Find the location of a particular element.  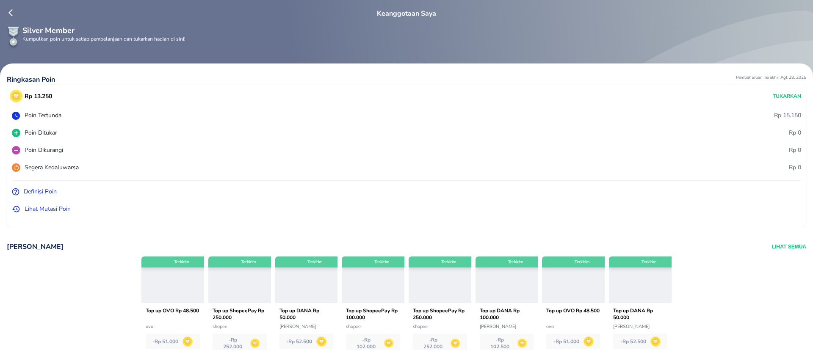

p: Top up DANA Rp 100.000 is located at coordinates (507, 314).